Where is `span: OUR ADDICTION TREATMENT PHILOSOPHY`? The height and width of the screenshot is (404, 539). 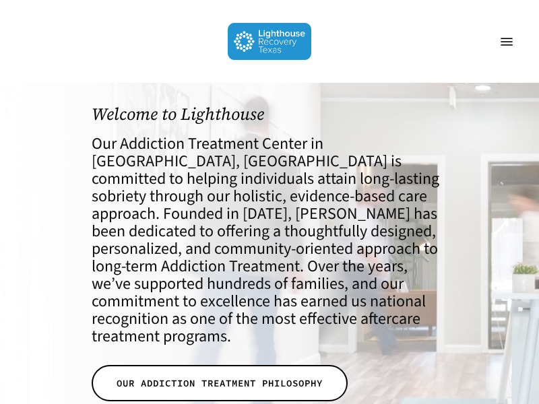 span: OUR ADDICTION TREATMENT PHILOSOPHY is located at coordinates (220, 384).